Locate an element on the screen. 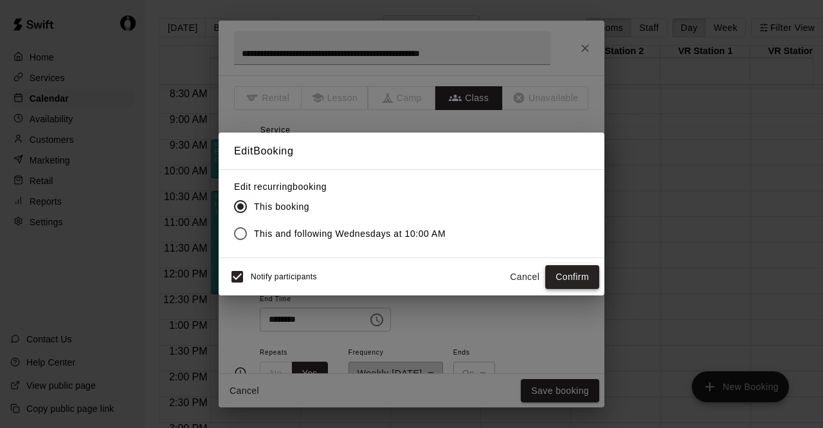  h2: Edit Booking is located at coordinates (412, 151).